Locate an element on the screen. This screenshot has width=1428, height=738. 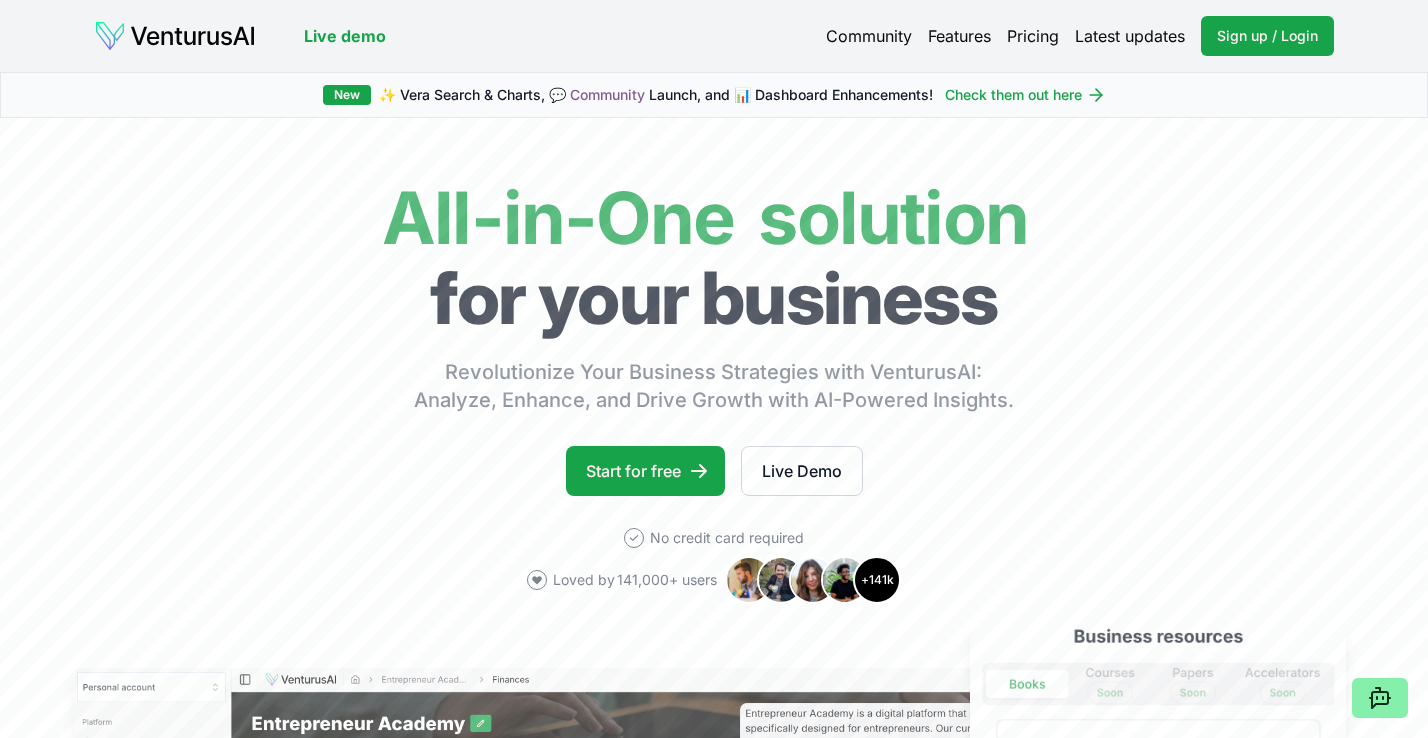
a: Sign up / Login is located at coordinates (1267, 36).